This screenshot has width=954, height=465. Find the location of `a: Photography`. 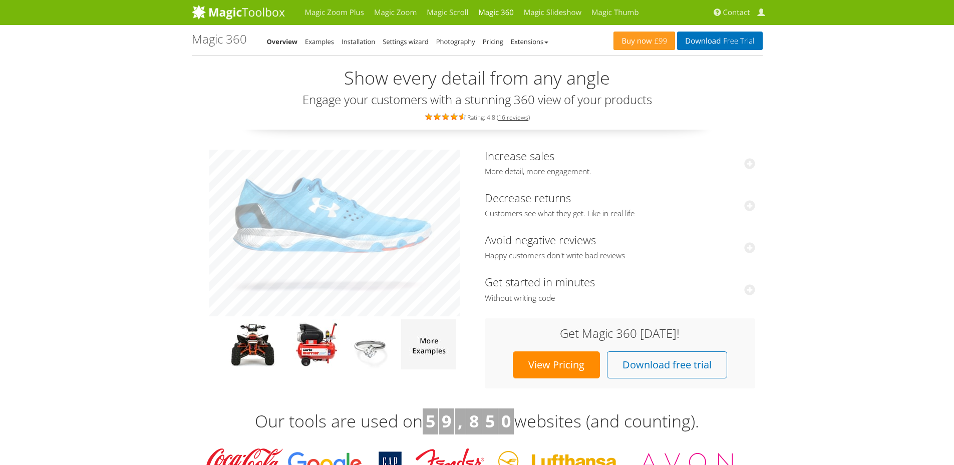

a: Photography is located at coordinates (456, 42).